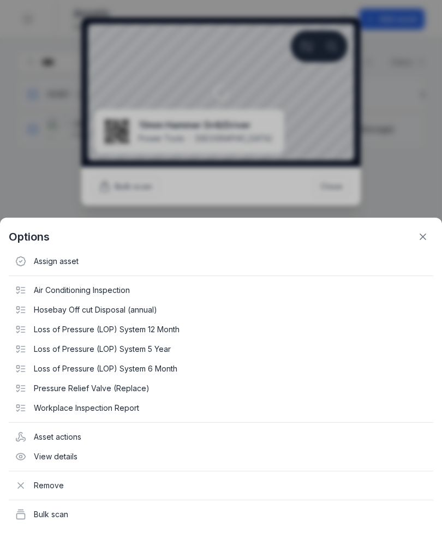 The image size is (442, 533). Describe the element at coordinates (221, 514) in the screenshot. I see `div: Bulk scan` at that location.